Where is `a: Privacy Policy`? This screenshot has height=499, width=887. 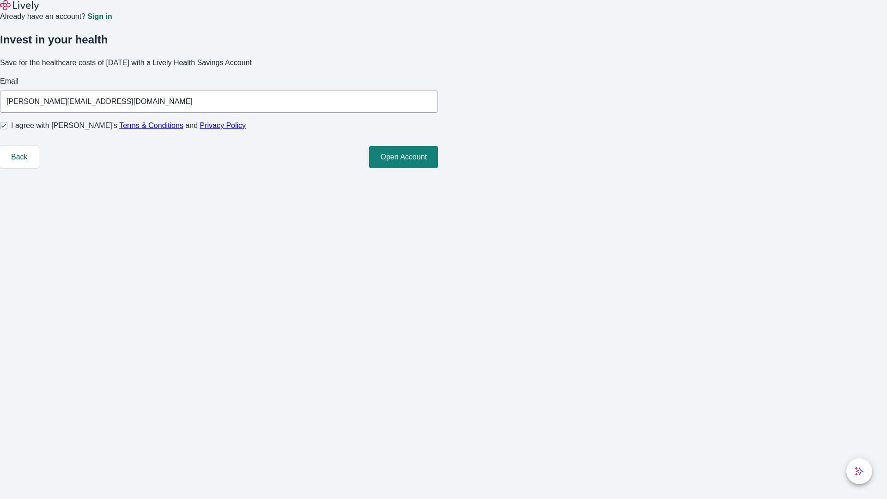 a: Privacy Policy is located at coordinates (223, 125).